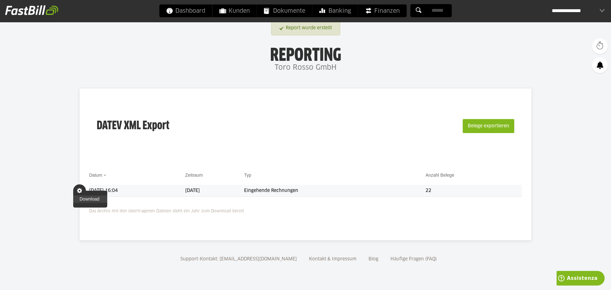 This screenshot has width=611, height=290. Describe the element at coordinates (306, 210) in the screenshot. I see `p: Das Archiv mit den übertragenen Dateien steht ein Jahr zum Download bereit` at that location.